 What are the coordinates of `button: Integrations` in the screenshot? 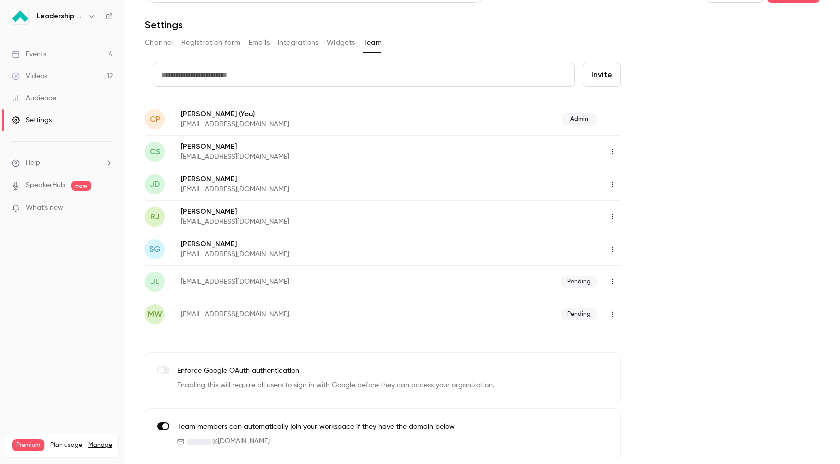 It's located at (299, 43).